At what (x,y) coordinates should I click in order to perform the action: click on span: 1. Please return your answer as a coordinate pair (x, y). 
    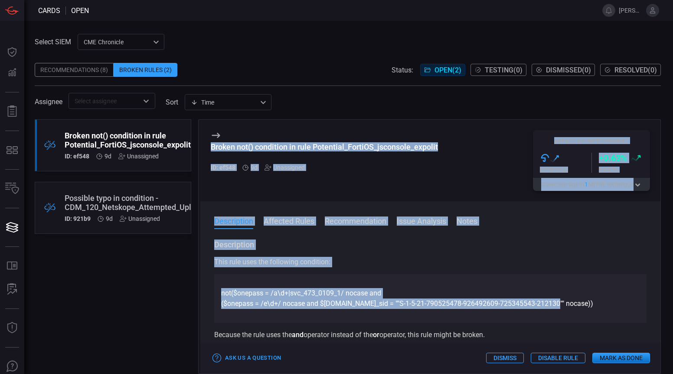
    Looking at the image, I should click on (586, 184).